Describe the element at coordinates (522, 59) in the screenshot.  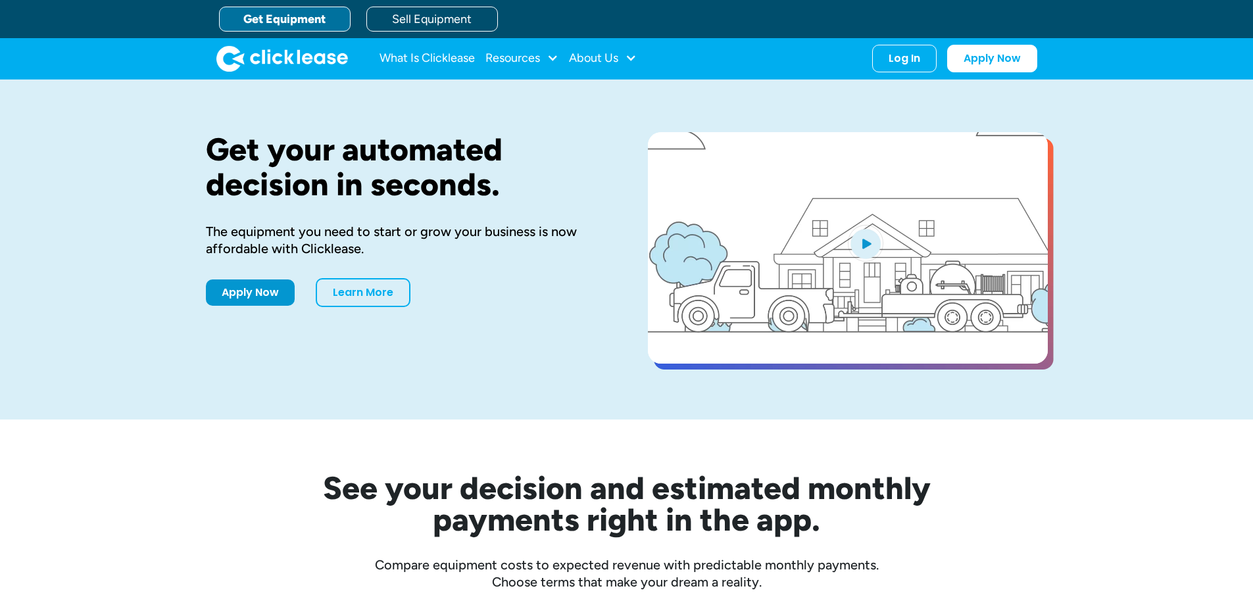
I see `div: Resources` at that location.